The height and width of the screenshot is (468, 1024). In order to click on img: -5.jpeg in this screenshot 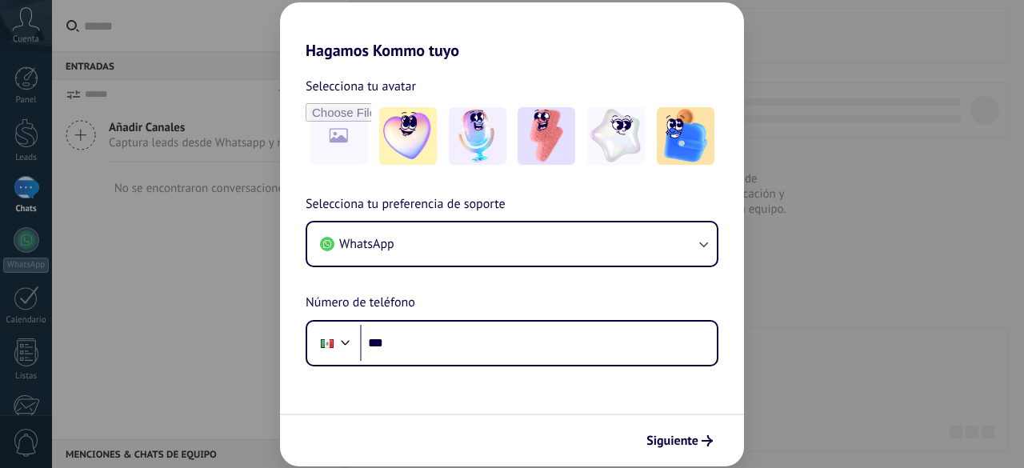, I will do `click(686, 136)`.